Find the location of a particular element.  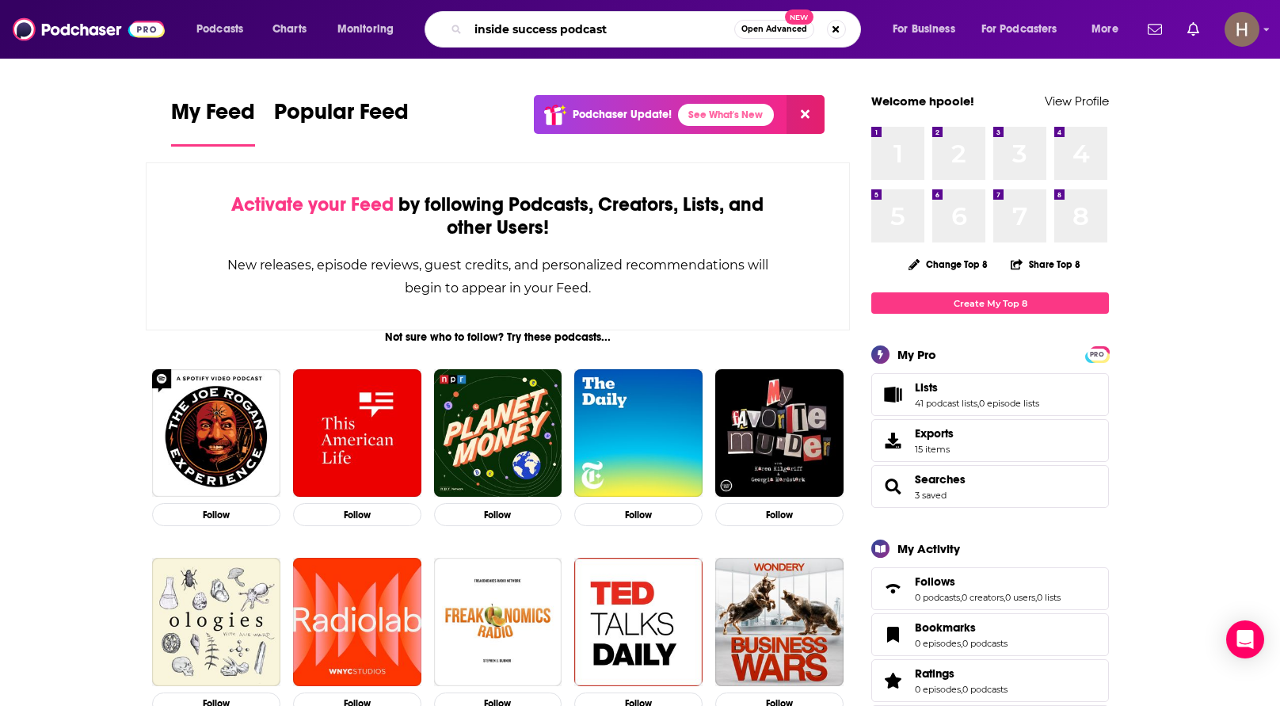

img: User Profile is located at coordinates (1242, 29).